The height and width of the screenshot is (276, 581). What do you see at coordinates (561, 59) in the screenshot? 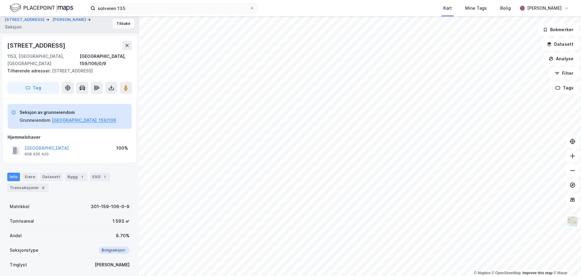
I see `button: Analyse` at bounding box center [561, 59].